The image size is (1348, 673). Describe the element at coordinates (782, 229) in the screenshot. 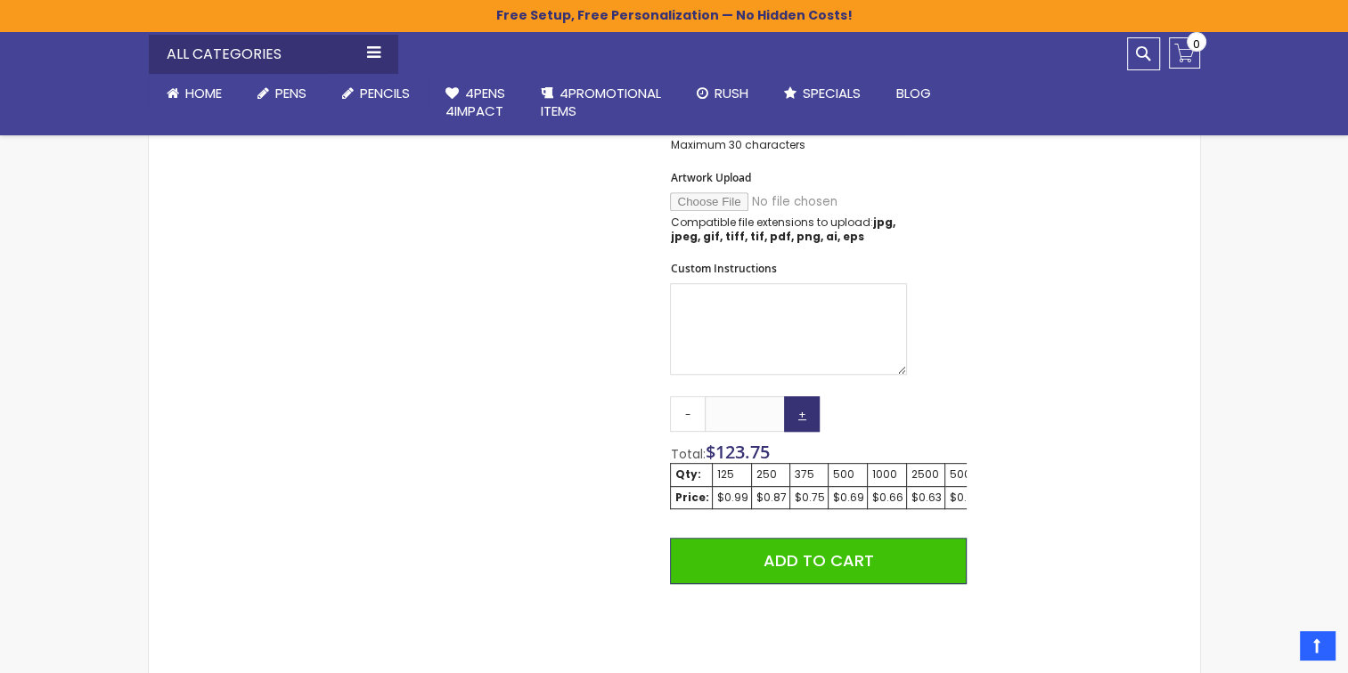

I see `strong: jpg, jpeg, gif, tiff, tif, pdf, png, ai, eps` at that location.